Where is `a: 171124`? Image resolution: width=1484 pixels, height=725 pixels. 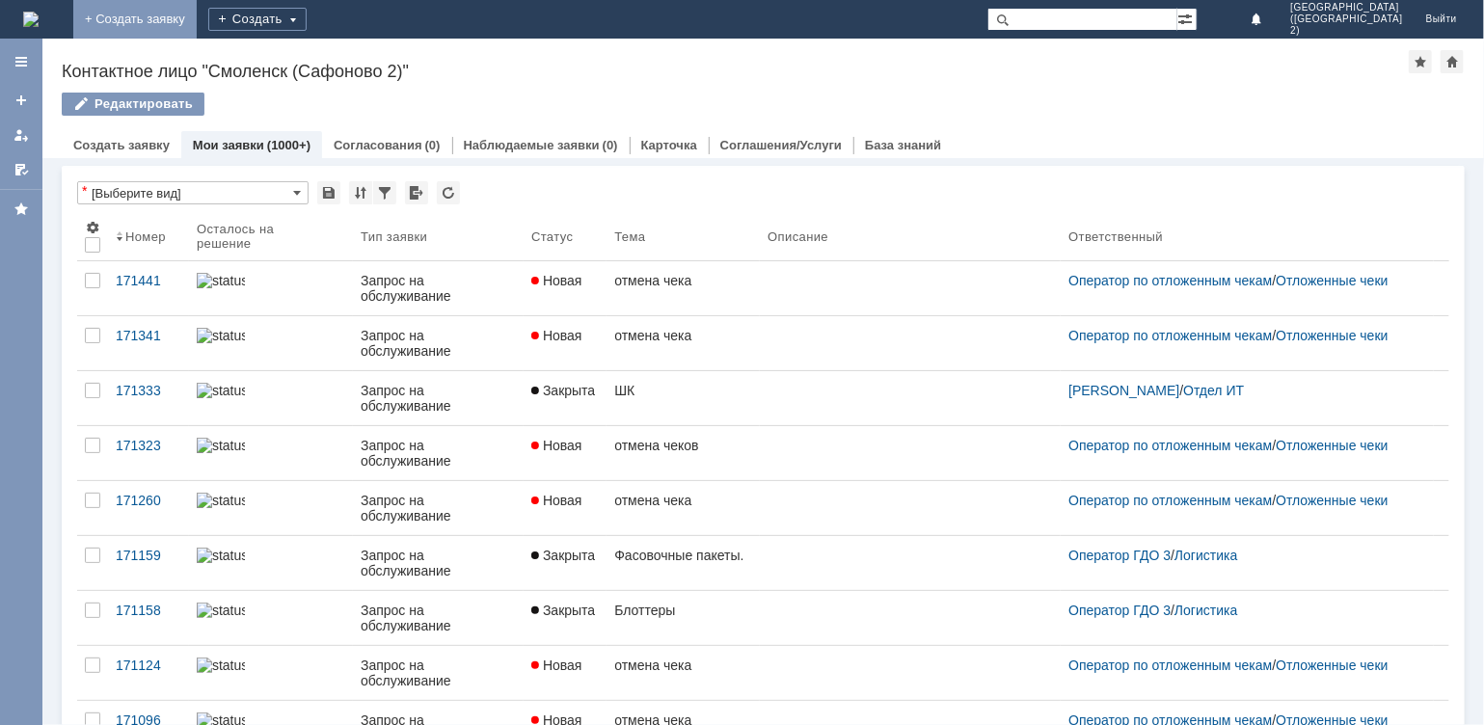
a: 171124 is located at coordinates (148, 673).